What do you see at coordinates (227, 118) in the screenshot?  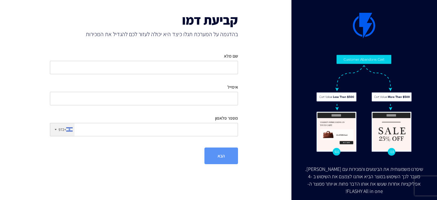 I see `label: מספר פלאפון` at bounding box center [227, 118].